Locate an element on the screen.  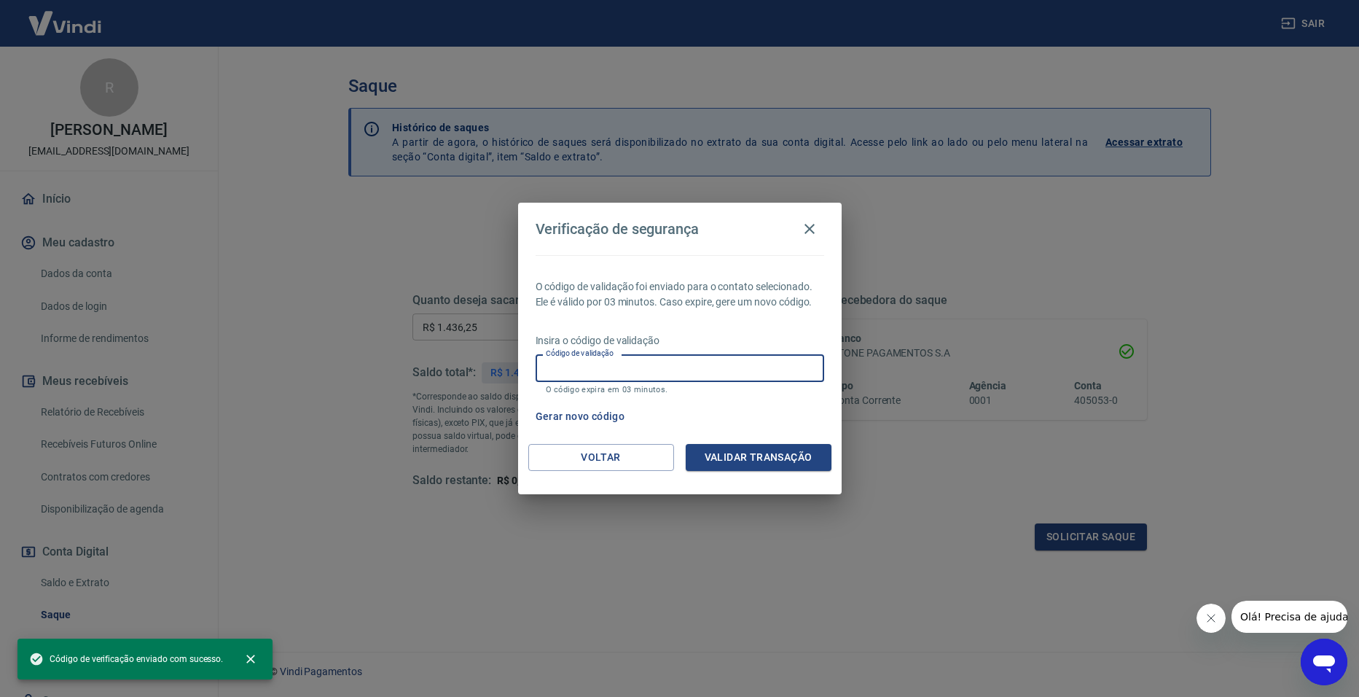
button: Voltar is located at coordinates (601, 457).